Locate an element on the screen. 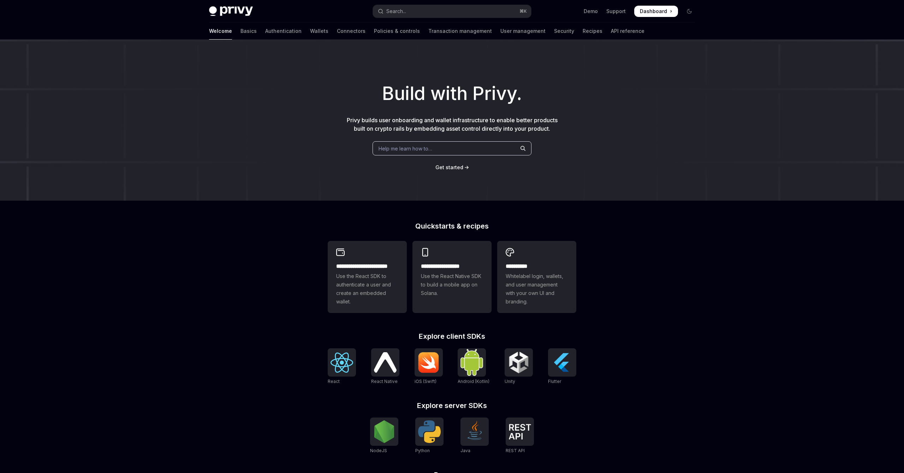  img: Python is located at coordinates (430, 432).